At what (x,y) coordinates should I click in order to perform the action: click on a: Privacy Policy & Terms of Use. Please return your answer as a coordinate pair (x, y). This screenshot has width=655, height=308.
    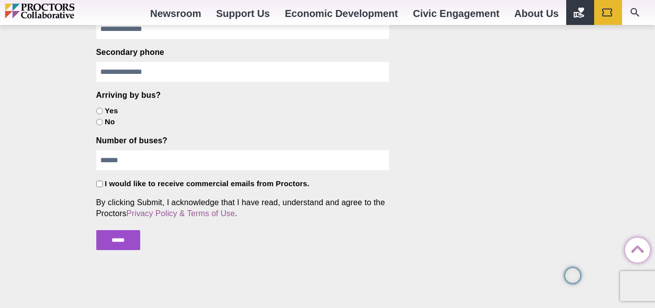
    Looking at the image, I should click on (180, 213).